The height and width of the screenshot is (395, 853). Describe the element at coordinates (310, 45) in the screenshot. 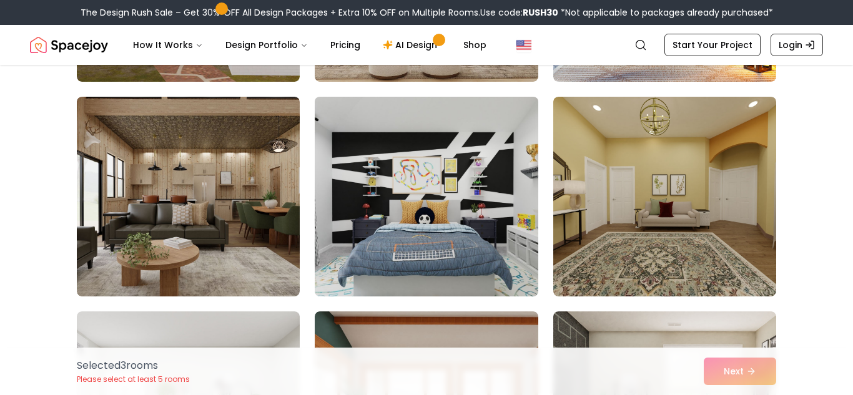

I see `nav: Main` at that location.